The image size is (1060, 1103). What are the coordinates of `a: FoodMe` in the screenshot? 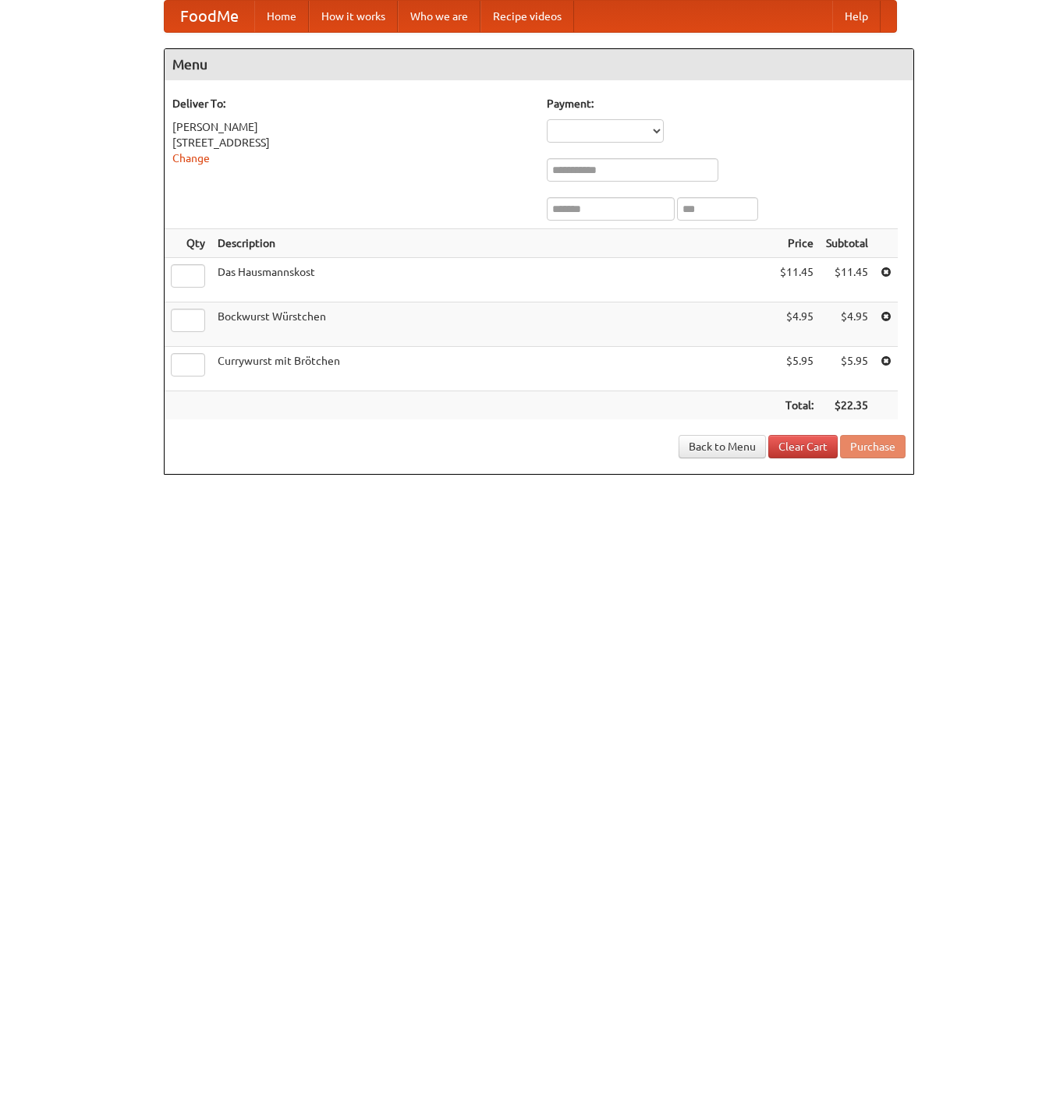 It's located at (209, 16).